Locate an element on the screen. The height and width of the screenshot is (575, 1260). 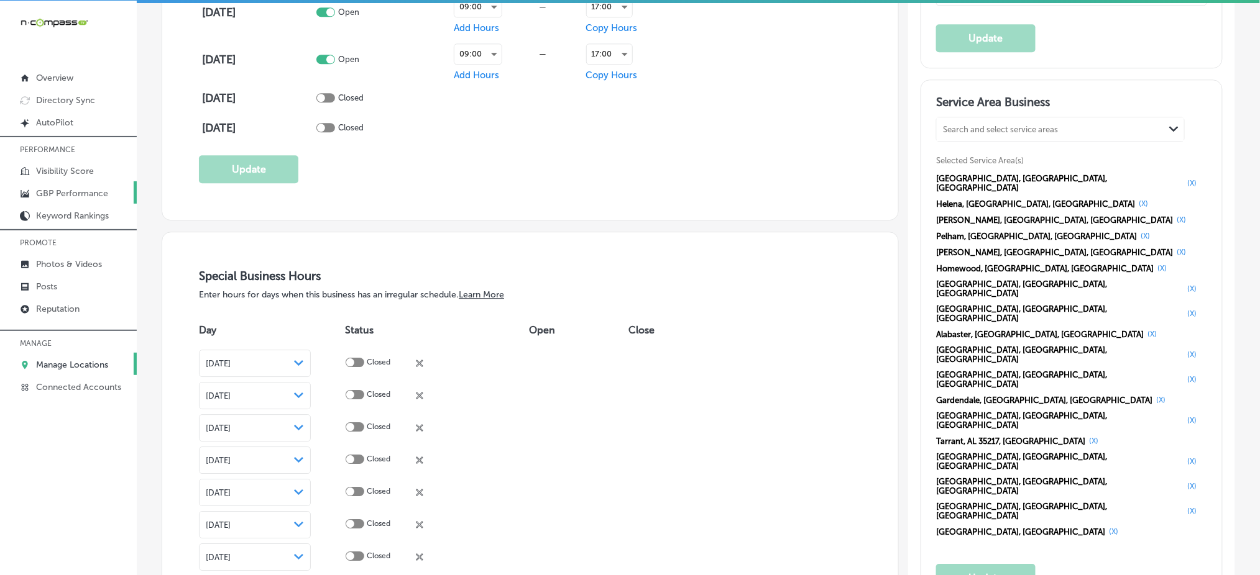
th: Close is located at coordinates (662, 330).